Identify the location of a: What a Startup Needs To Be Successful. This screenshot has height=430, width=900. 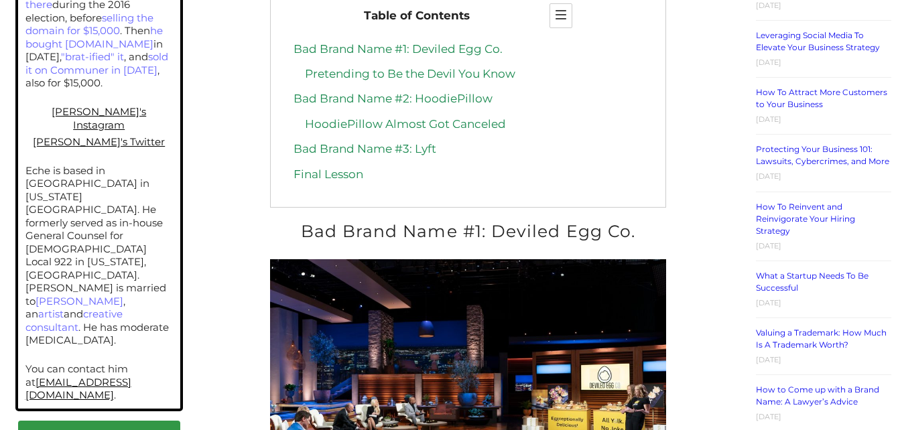
(812, 281).